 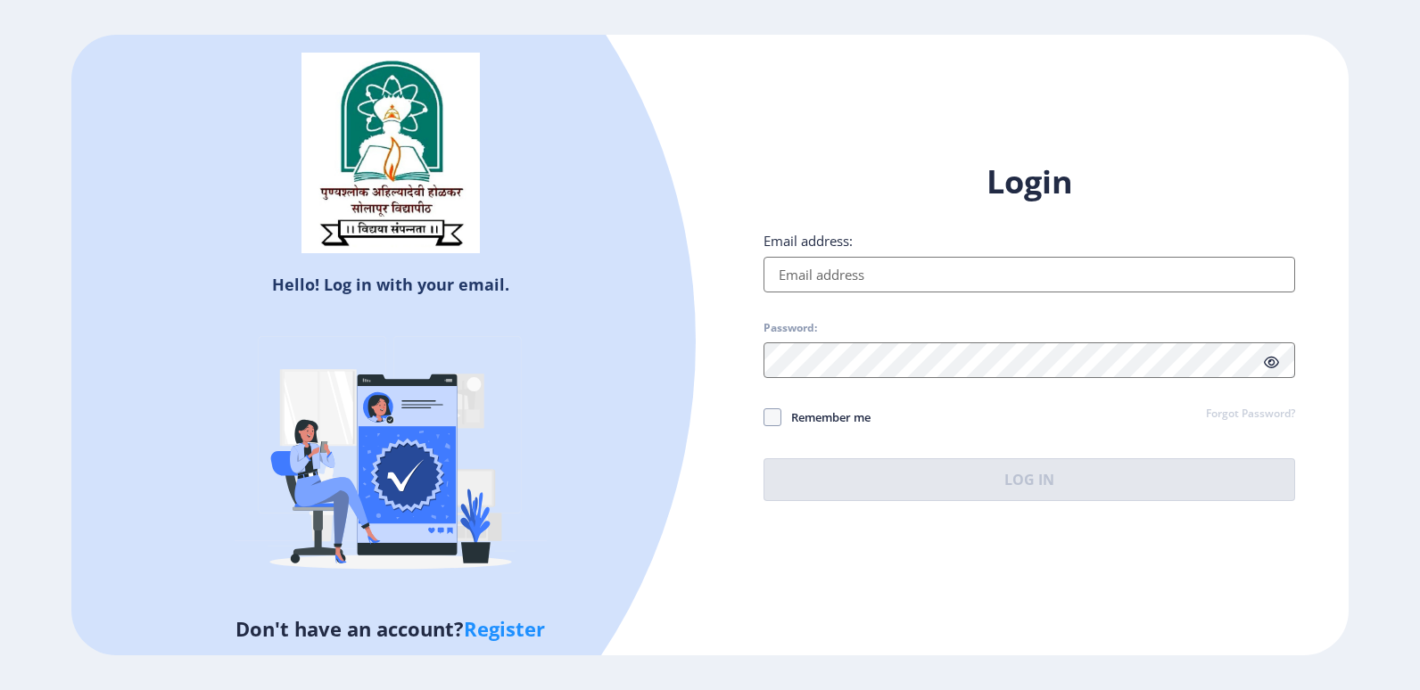 What do you see at coordinates (1029, 182) in the screenshot?
I see `h1: Login` at bounding box center [1029, 182].